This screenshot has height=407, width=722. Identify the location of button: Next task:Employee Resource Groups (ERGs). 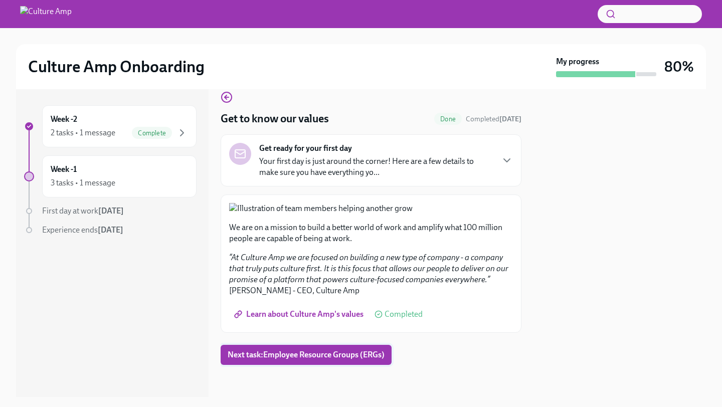
(306, 355).